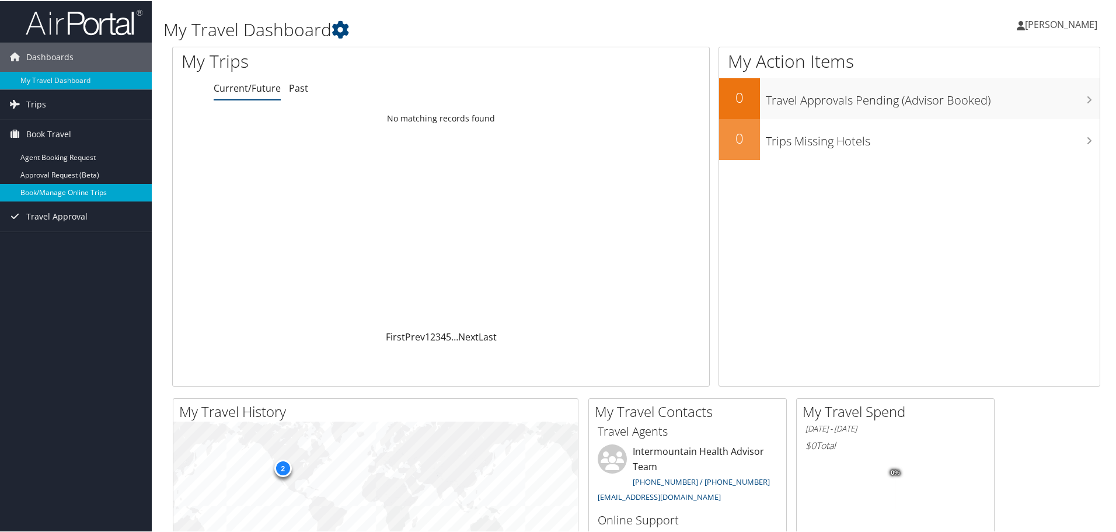 Image resolution: width=1116 pixels, height=532 pixels. What do you see at coordinates (441, 117) in the screenshot?
I see `td: No matching records found` at bounding box center [441, 117].